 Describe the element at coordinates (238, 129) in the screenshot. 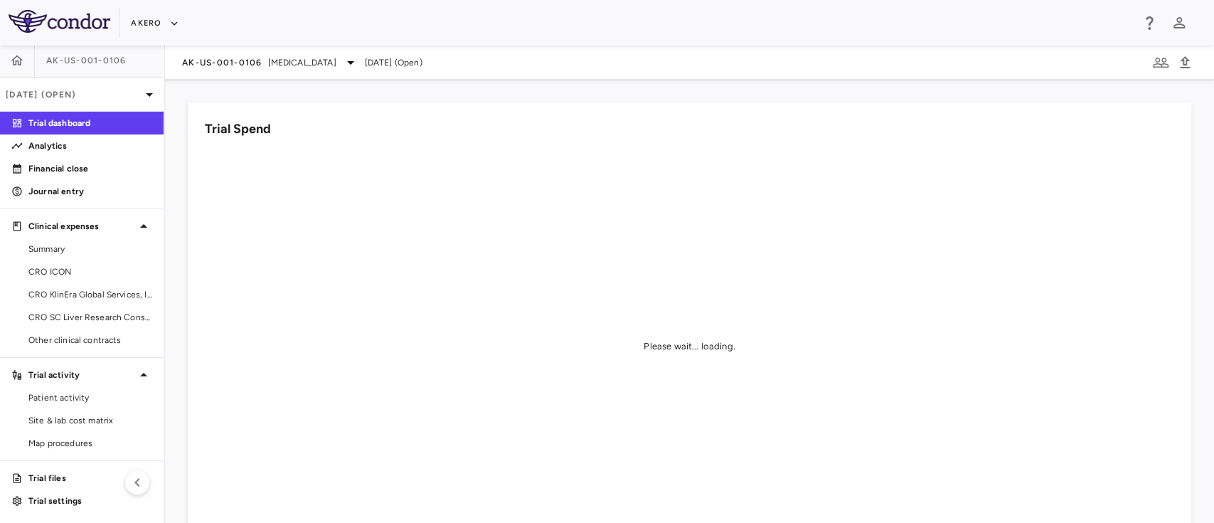

I see `h6: Trial Spend` at that location.